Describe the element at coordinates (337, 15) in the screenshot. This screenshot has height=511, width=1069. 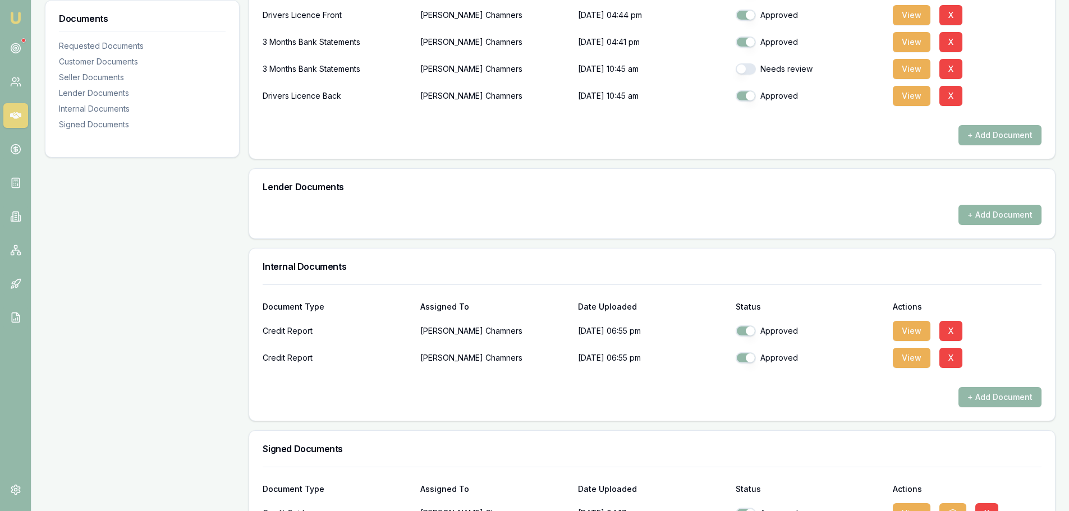
I see `div: Drivers Licence Front` at that location.